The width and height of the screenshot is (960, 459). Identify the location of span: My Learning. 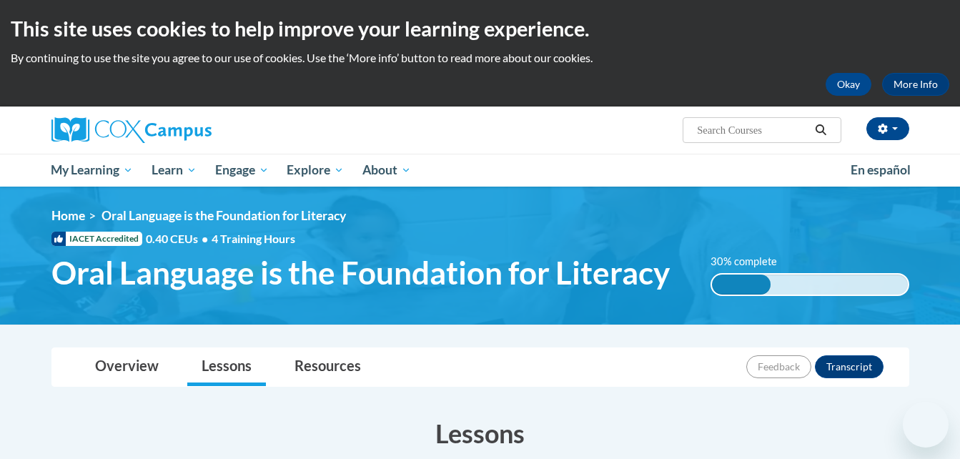
(91, 170).